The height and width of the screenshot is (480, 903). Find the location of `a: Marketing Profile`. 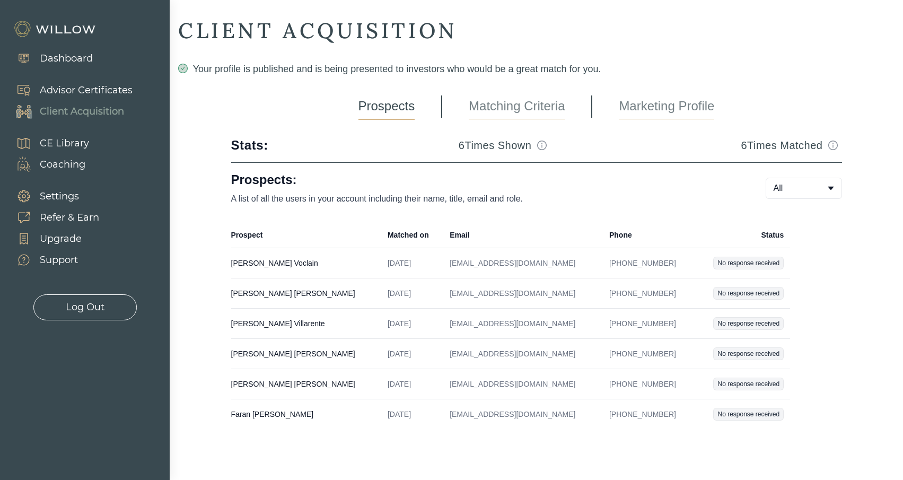

a: Marketing Profile is located at coordinates (667, 107).